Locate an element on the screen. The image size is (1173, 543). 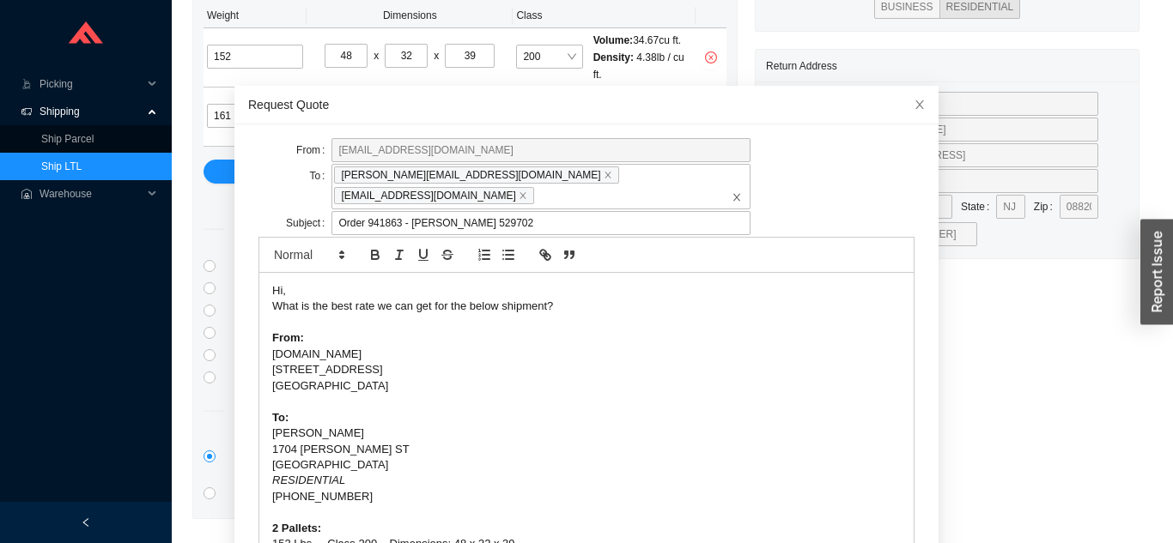
span: Density: is located at coordinates (613, 58).